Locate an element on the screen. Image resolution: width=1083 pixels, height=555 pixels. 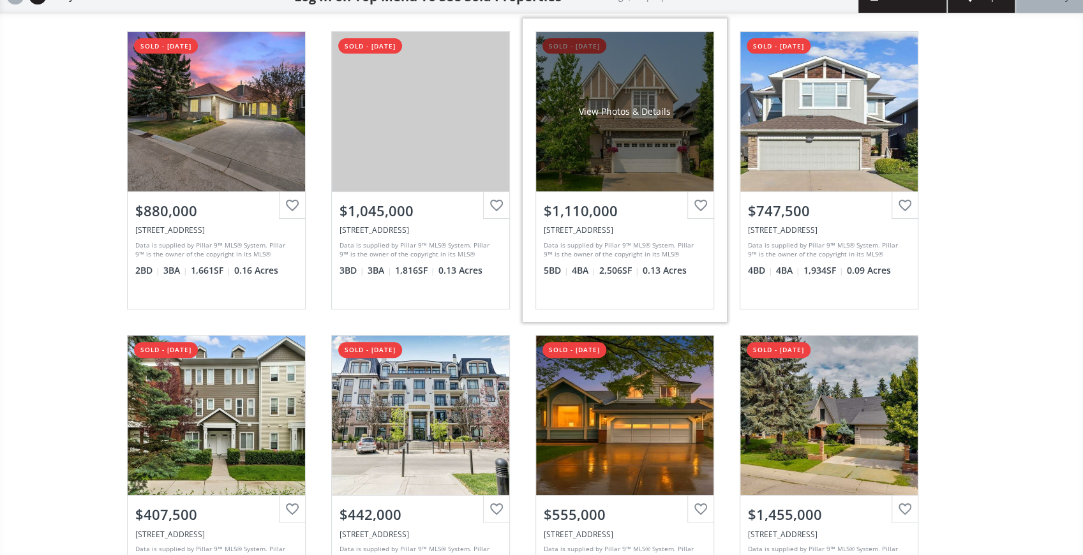
div: 211 Quarry Way SE #105, Calgary, AB T2C 5M6 is located at coordinates (420, 534).